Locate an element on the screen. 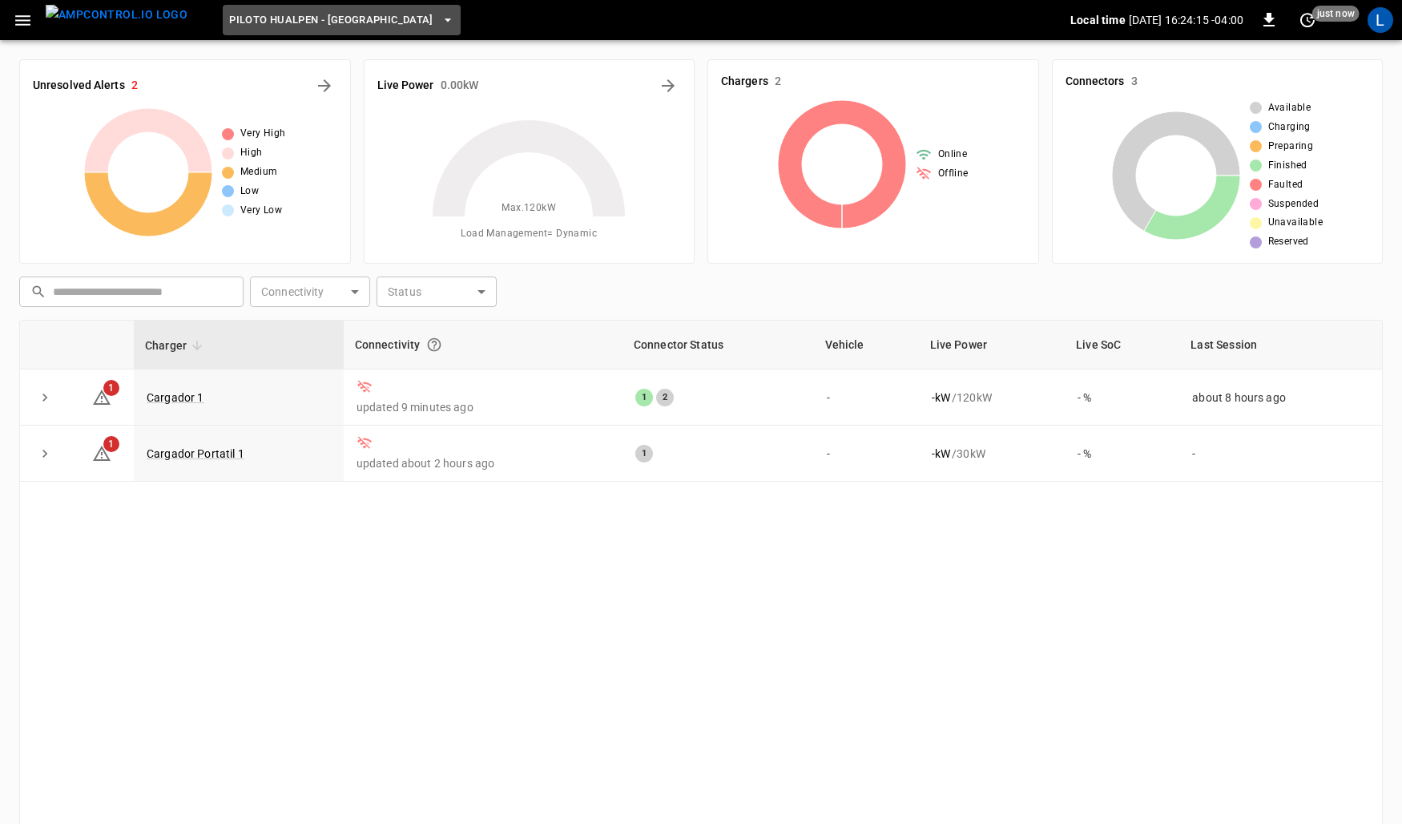 This screenshot has height=824, width=1402. th: Vehicle is located at coordinates (866, 345).